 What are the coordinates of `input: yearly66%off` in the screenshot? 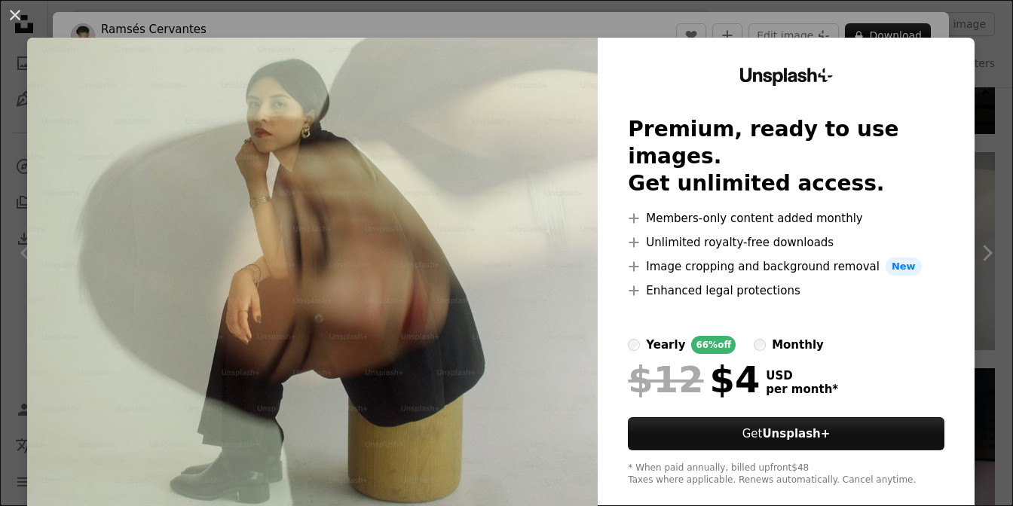 It's located at (634, 345).